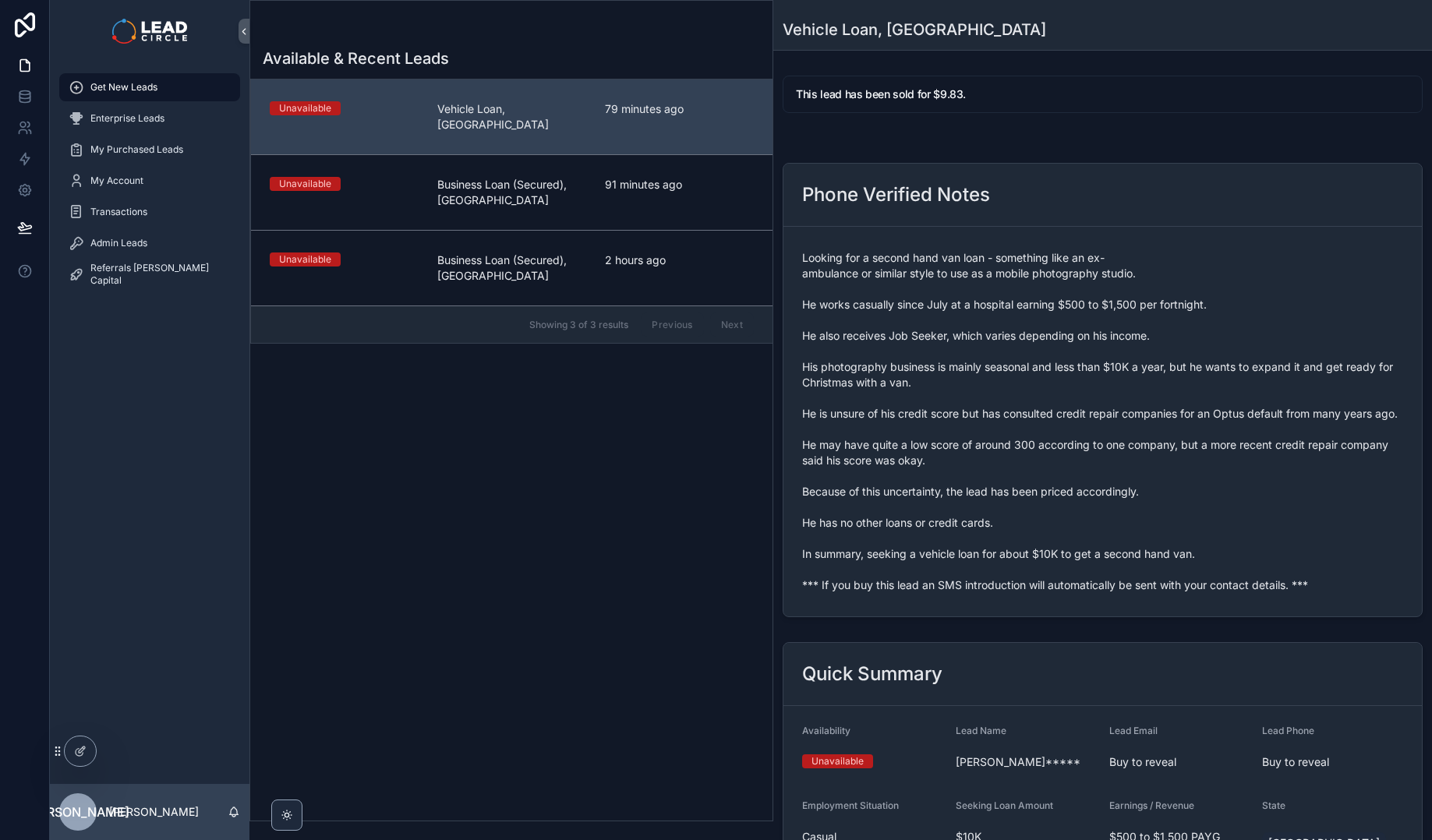 The image size is (1432, 840). I want to click on span: Employment Situation, so click(850, 805).